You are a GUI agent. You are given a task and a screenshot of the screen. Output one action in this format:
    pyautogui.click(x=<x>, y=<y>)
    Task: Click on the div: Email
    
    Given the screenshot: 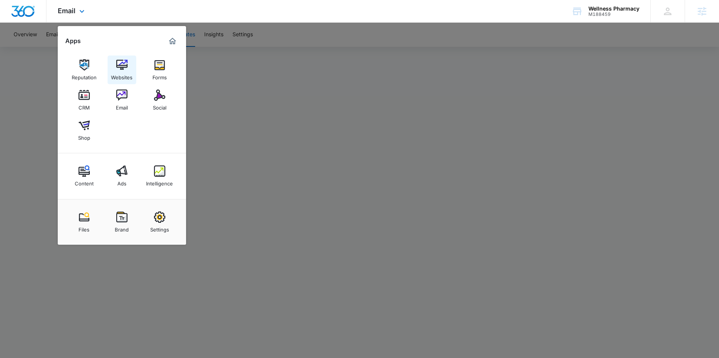 What is the action you would take?
    pyautogui.click(x=122, y=106)
    